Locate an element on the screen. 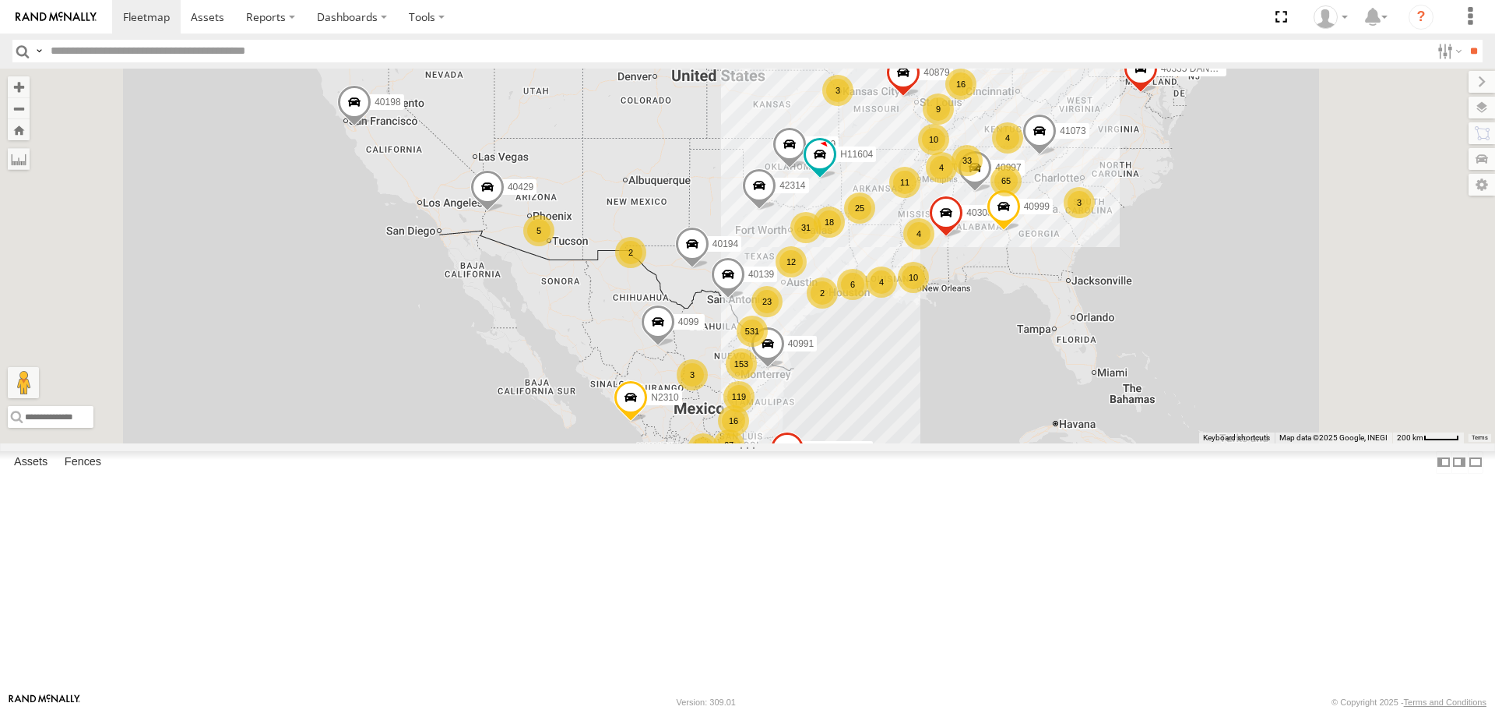 Image resolution: width=1495 pixels, height=710 pixels. div: 9 is located at coordinates (939, 109).